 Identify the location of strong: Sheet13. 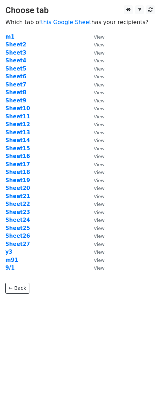
(18, 132).